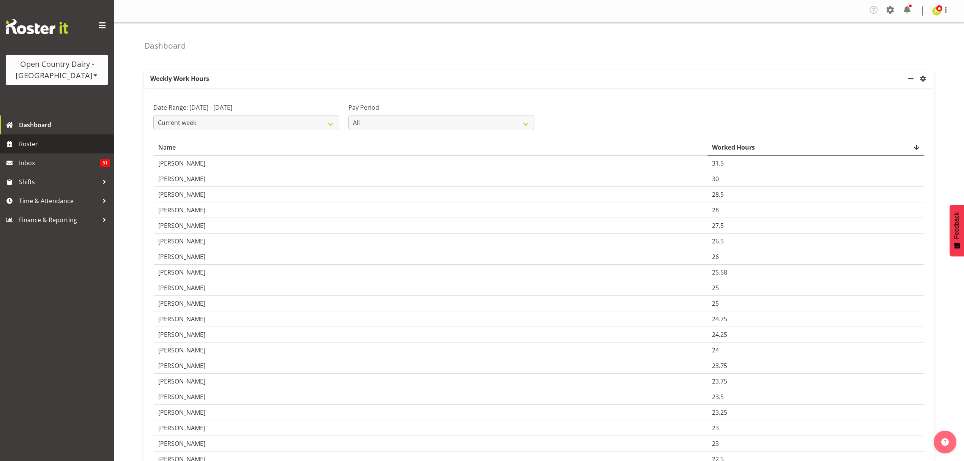 This screenshot has height=461, width=964. I want to click on span: 24.25, so click(720, 334).